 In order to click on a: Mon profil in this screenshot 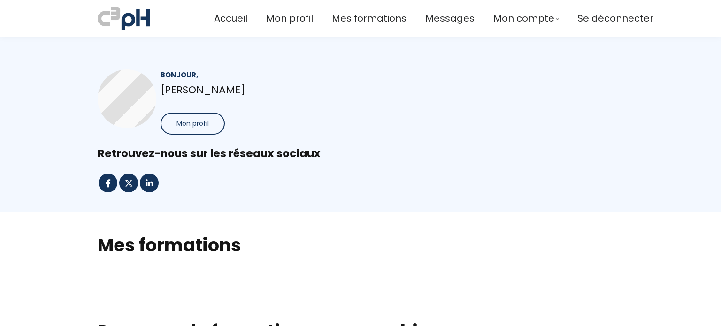, I will do `click(290, 18)`.